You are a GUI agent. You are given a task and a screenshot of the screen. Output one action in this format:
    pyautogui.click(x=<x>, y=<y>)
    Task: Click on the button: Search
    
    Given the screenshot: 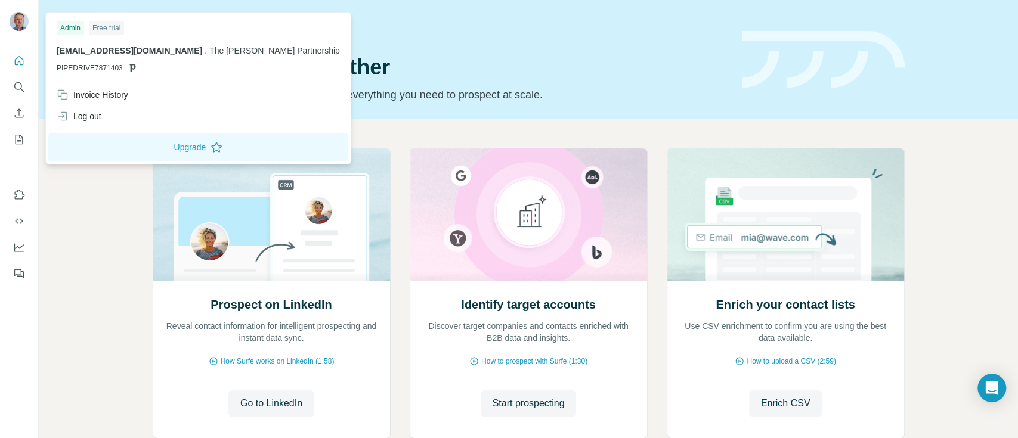 What is the action you would take?
    pyautogui.click(x=19, y=87)
    